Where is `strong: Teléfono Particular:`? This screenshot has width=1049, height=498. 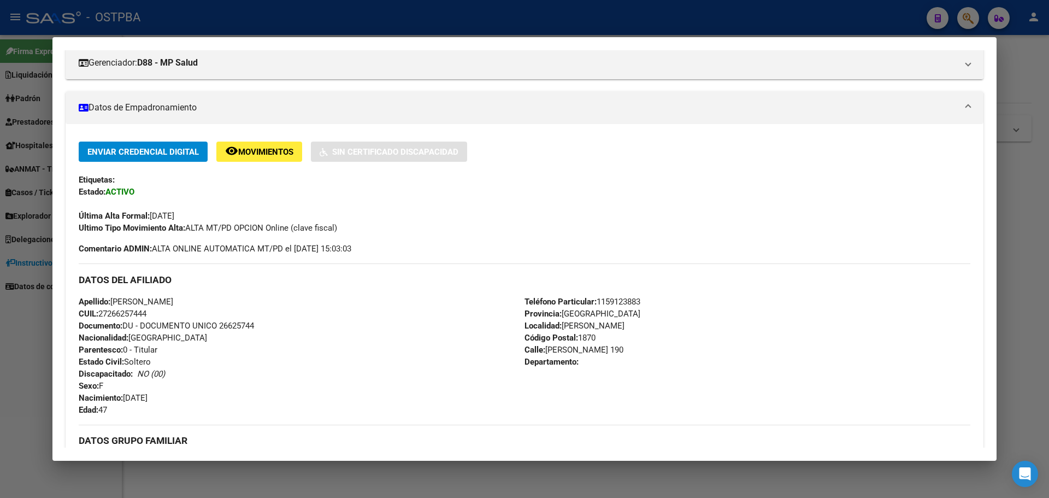 strong: Teléfono Particular: is located at coordinates (561, 302).